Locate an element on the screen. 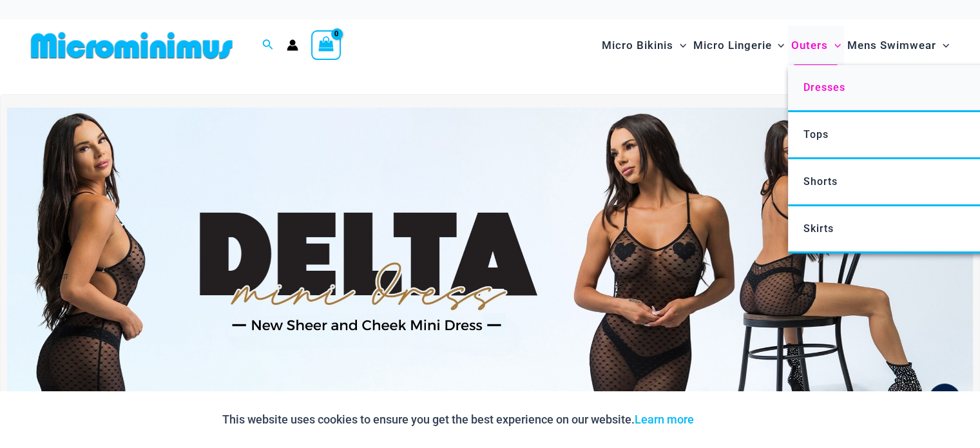 The height and width of the screenshot is (448, 980). span: Micro Bikinis is located at coordinates (637, 45).